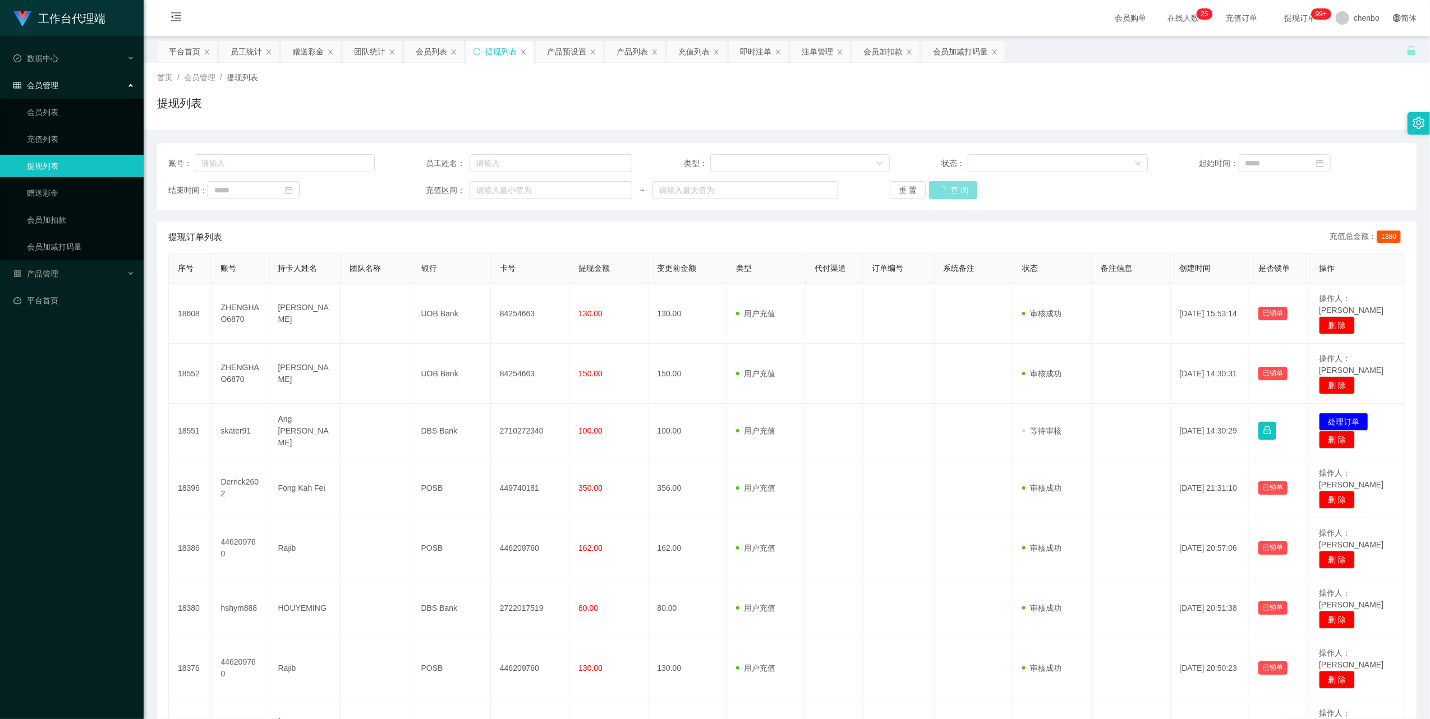 This screenshot has height=719, width=1430. I want to click on button: 重 置, so click(908, 190).